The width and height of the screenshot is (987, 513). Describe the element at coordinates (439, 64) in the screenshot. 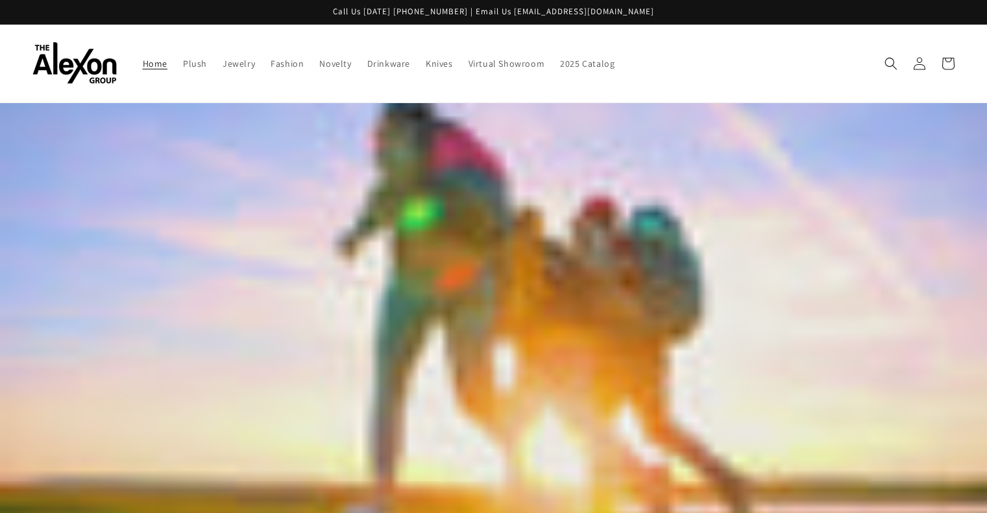

I see `span: Knives` at that location.